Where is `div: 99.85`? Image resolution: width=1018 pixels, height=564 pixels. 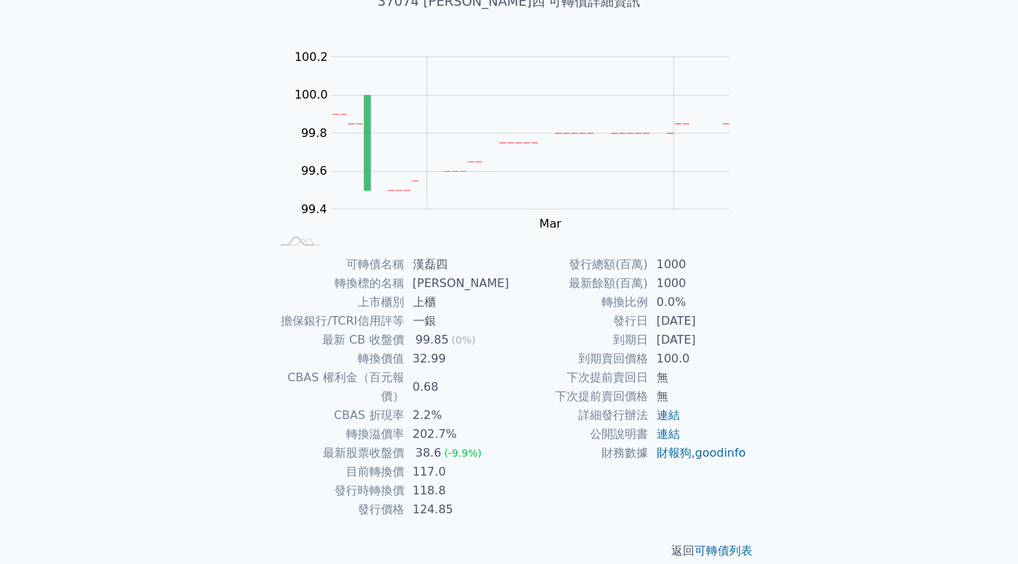 div: 99.85 is located at coordinates (432, 340).